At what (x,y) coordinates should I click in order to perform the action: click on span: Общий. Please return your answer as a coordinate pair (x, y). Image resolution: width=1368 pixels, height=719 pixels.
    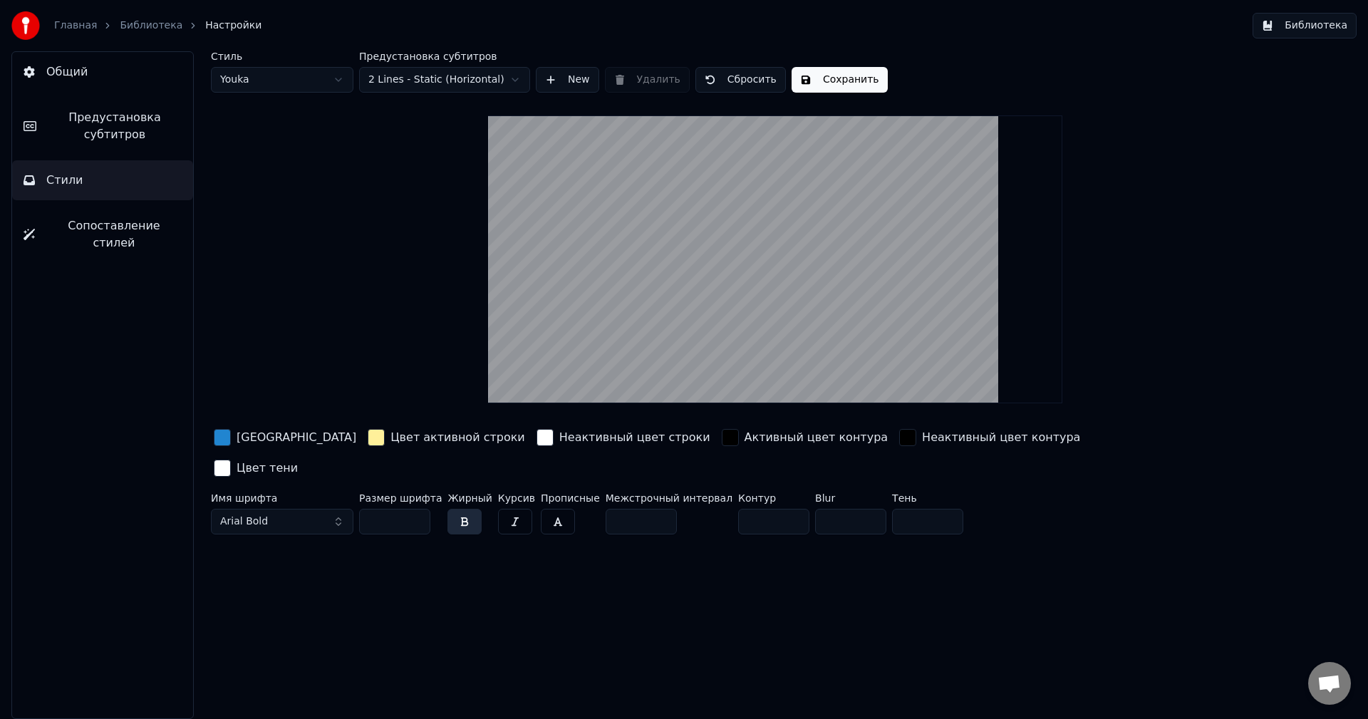
    Looking at the image, I should click on (67, 72).